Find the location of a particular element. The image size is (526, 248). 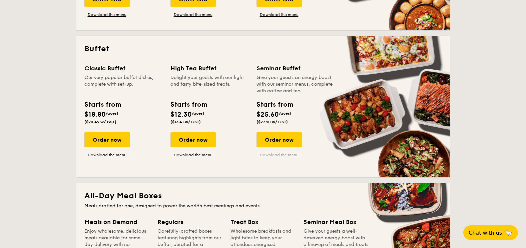

div: Classic Buffet is located at coordinates (123, 68).